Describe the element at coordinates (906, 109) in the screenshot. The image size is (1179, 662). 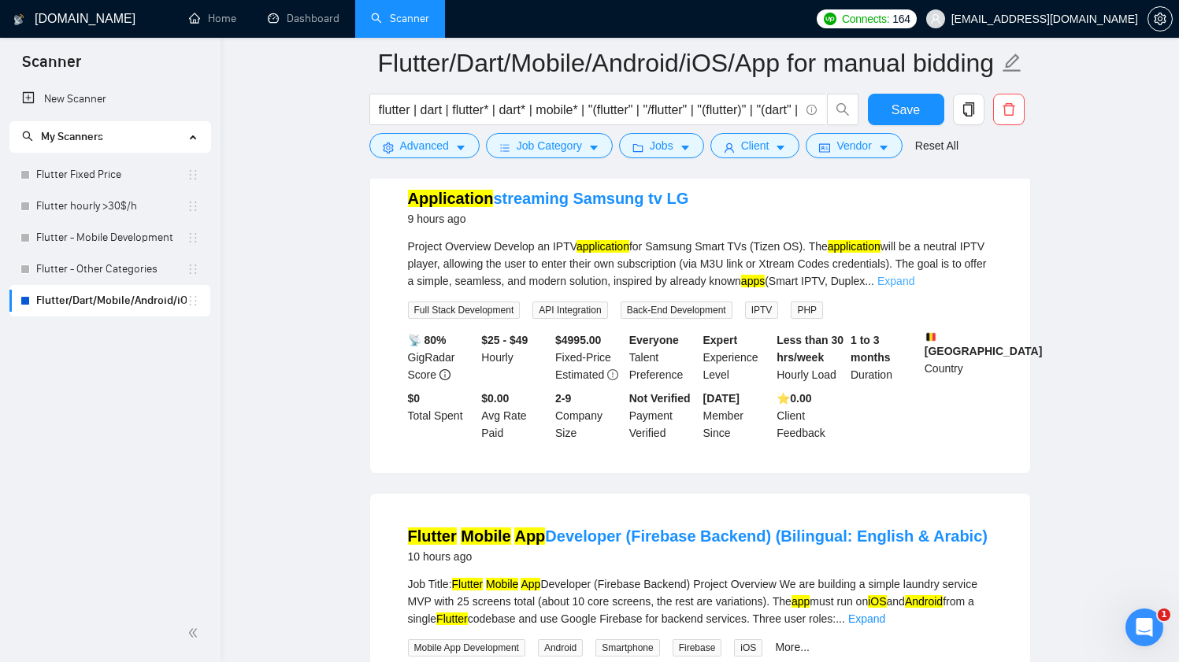
I see `button: Save` at that location.